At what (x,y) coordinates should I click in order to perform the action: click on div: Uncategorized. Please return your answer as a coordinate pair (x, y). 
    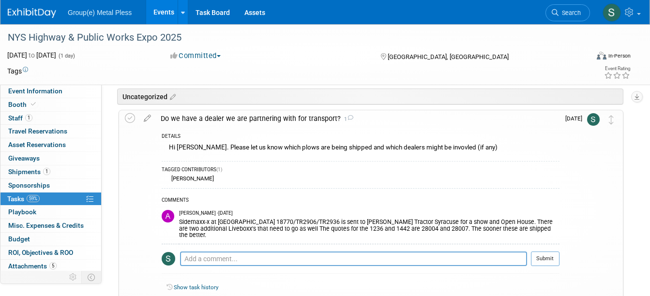
    Looking at the image, I should click on (370, 96).